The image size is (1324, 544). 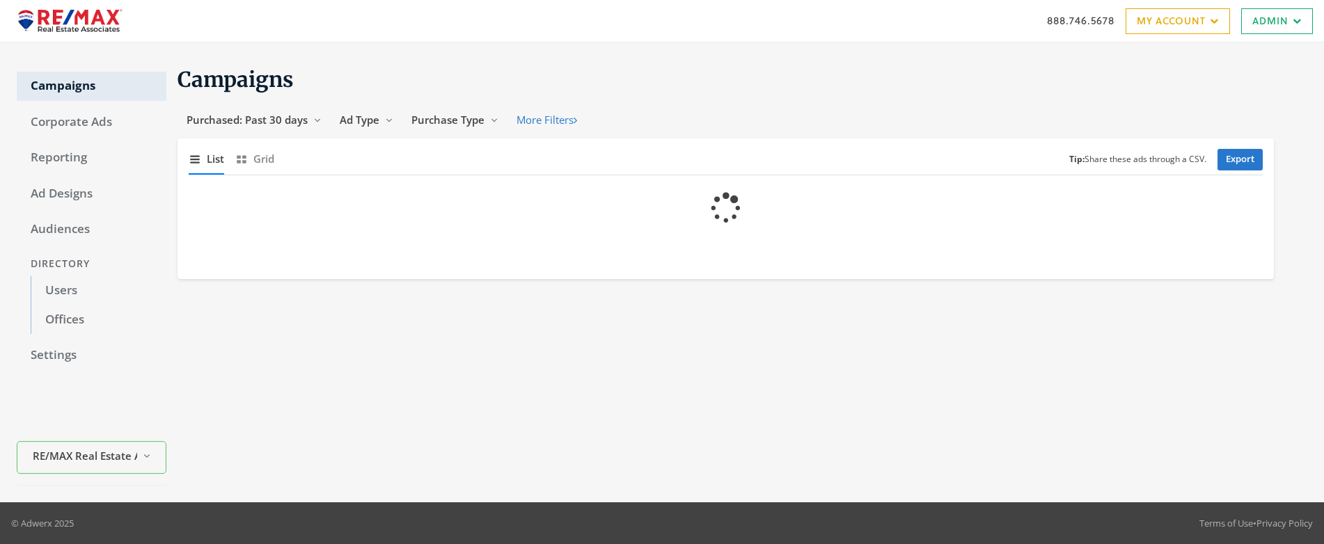 I want to click on a: Reporting, so click(x=91, y=158).